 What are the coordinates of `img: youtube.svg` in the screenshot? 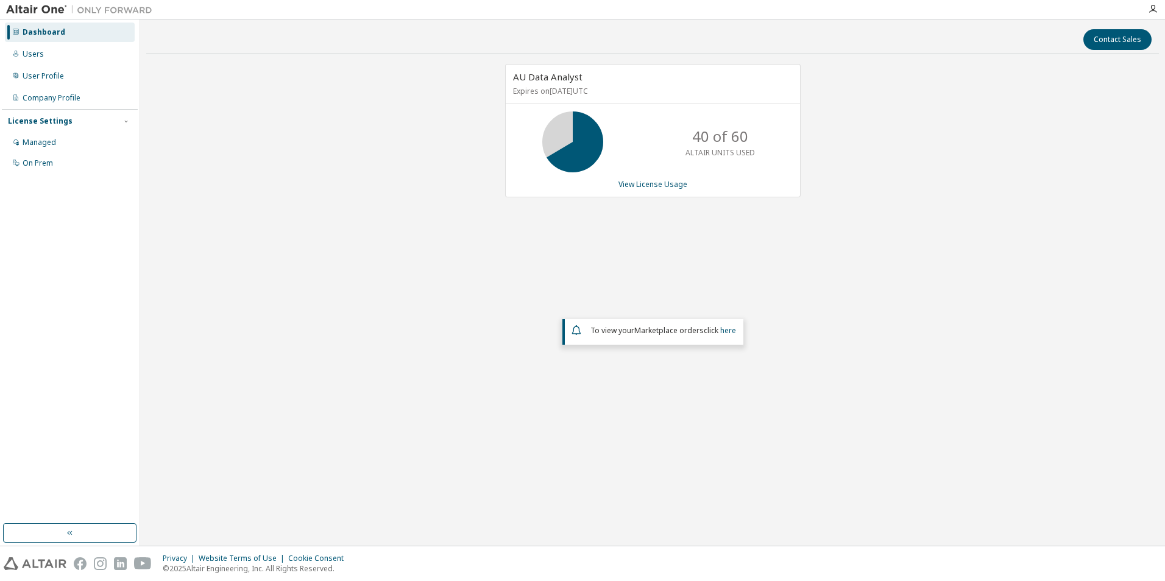 It's located at (143, 564).